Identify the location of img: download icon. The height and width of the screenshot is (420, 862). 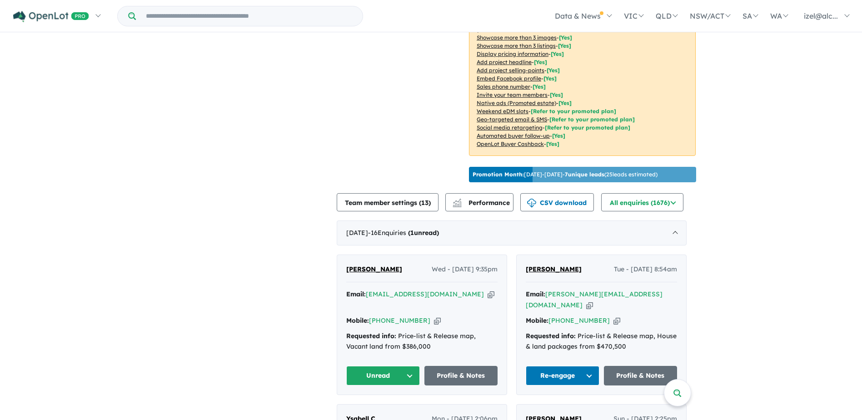
(532, 203).